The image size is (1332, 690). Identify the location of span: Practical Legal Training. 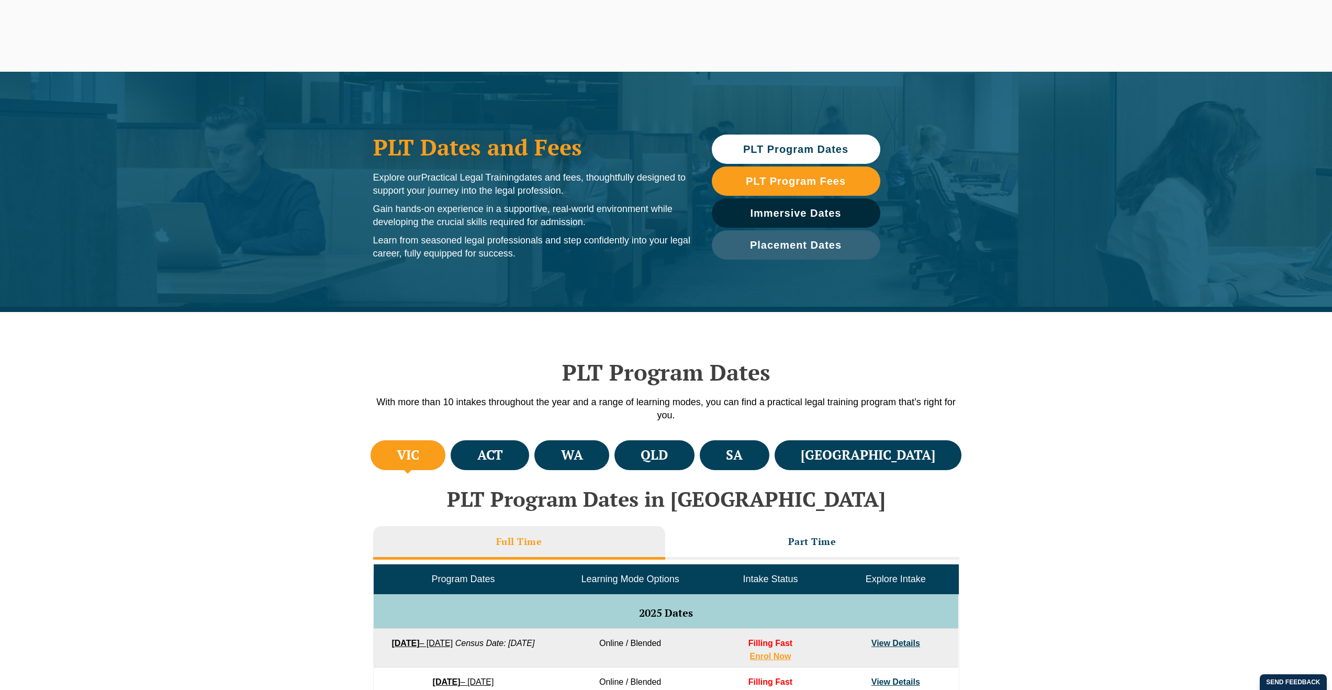
(470, 177).